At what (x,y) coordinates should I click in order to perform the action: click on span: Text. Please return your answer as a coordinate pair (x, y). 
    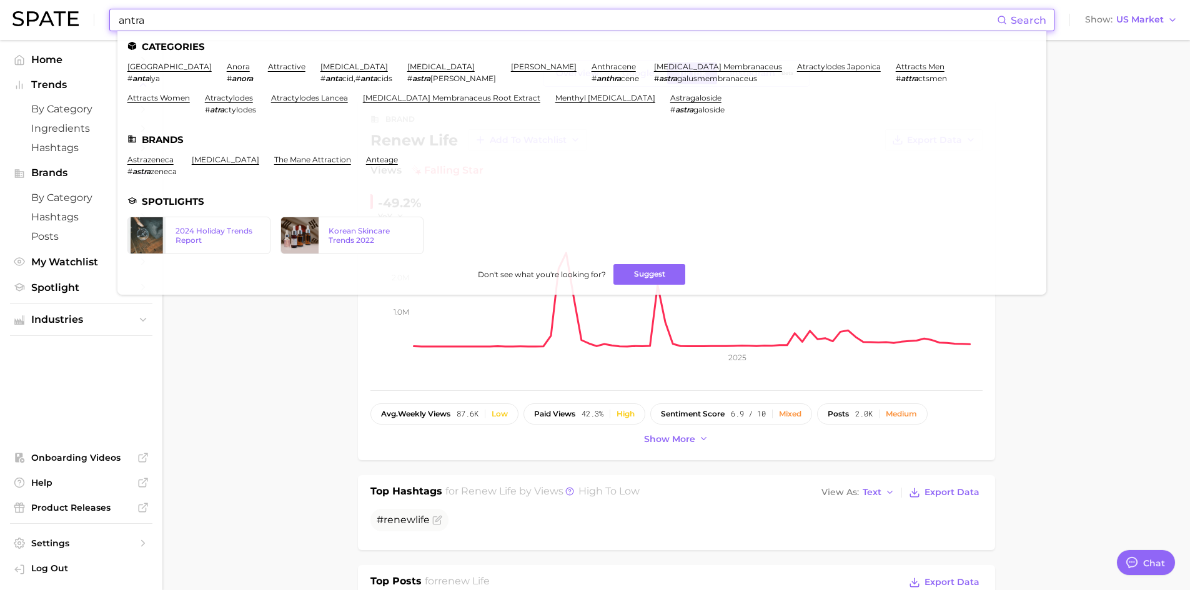
    Looking at the image, I should click on (872, 492).